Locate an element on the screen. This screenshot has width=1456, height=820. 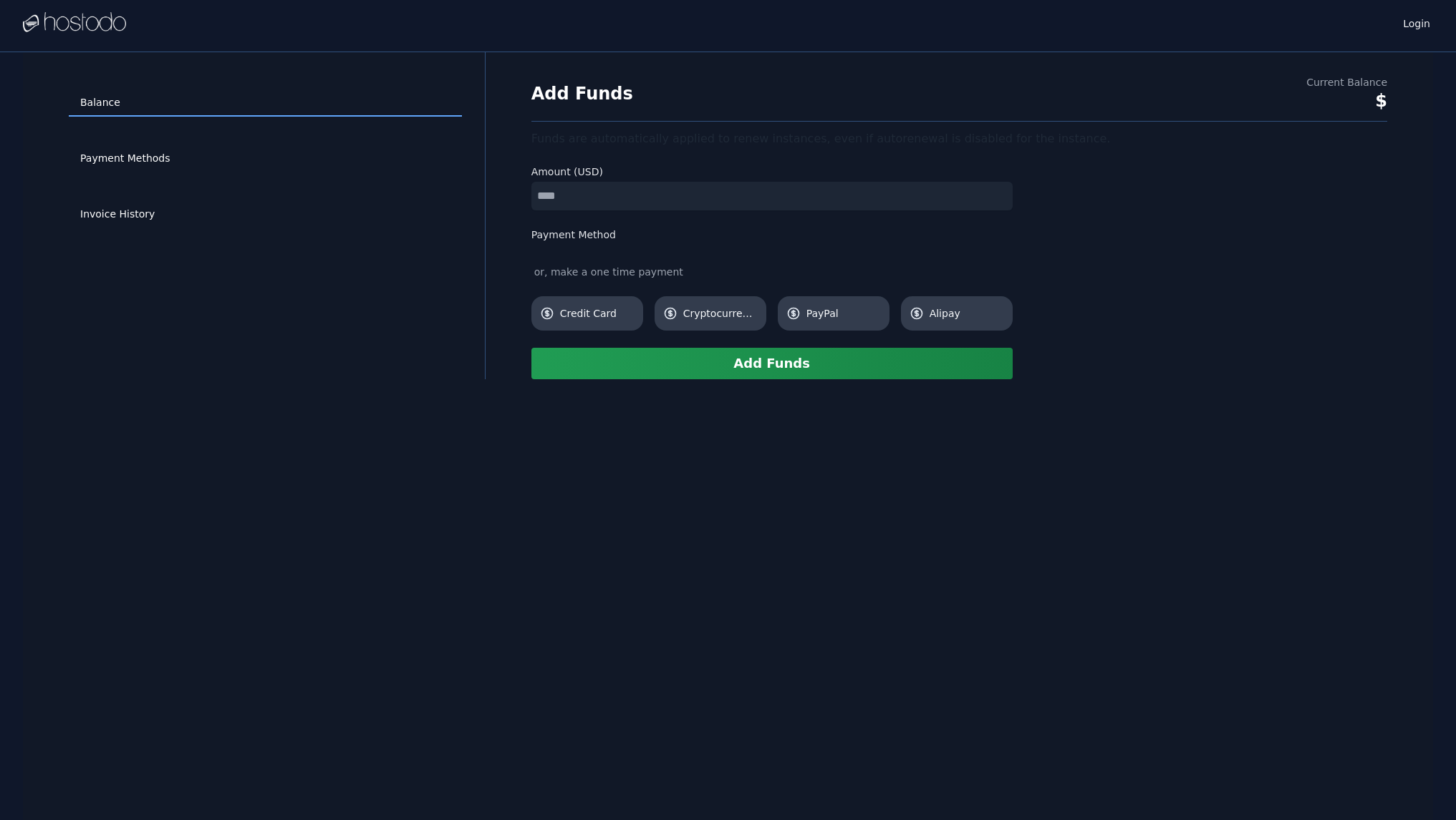
a: Invoice History is located at coordinates (265, 215).